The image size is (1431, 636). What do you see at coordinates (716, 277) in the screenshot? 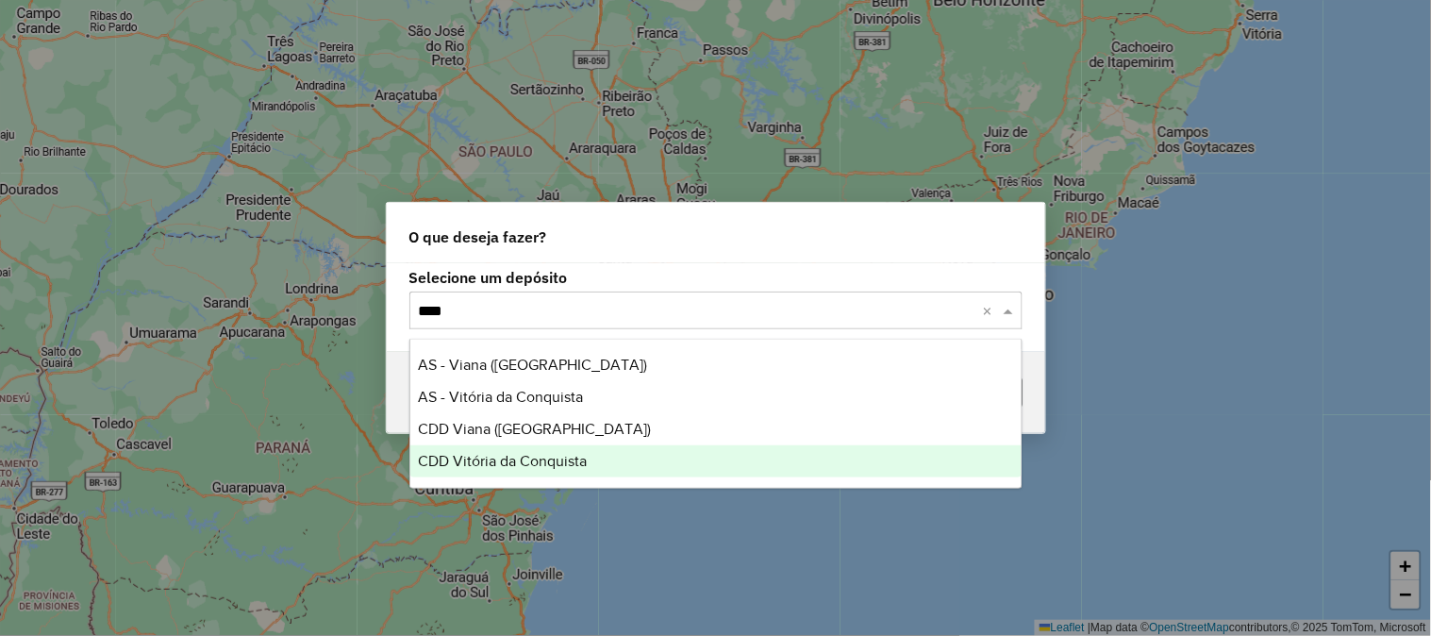
I see `label: Selecione um depósito` at bounding box center [716, 277].